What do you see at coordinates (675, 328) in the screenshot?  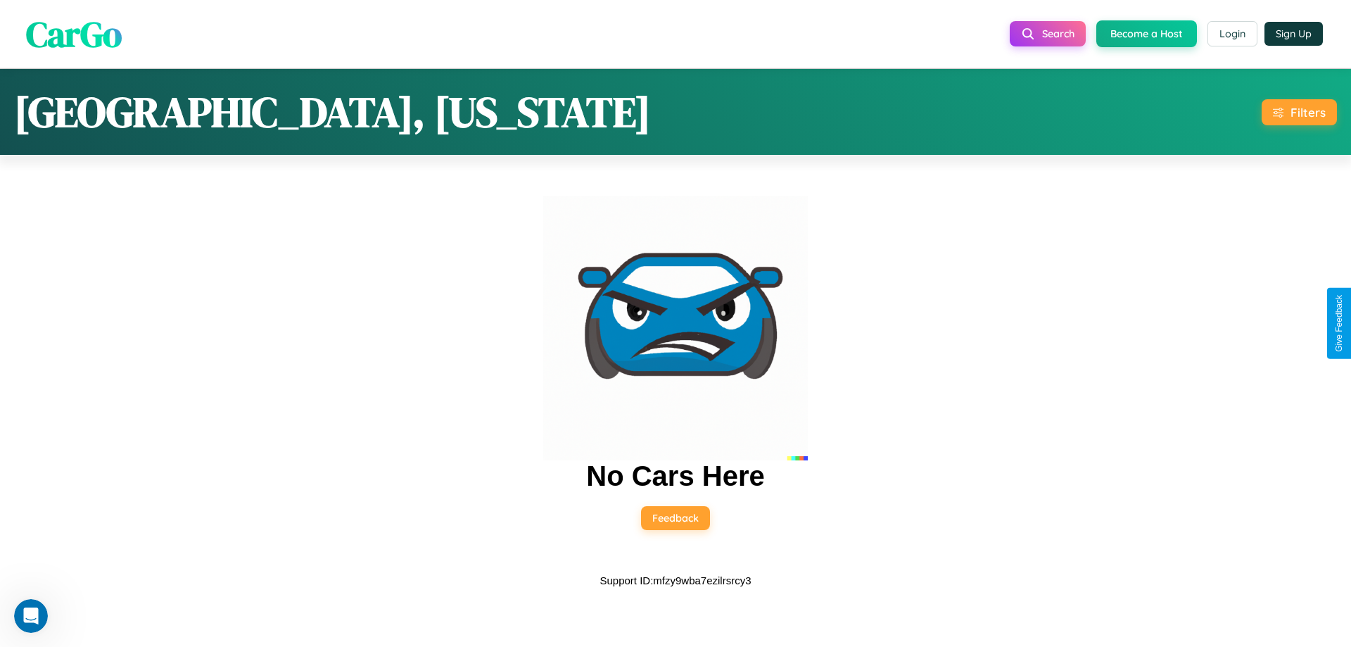 I see `img: car` at bounding box center [675, 328].